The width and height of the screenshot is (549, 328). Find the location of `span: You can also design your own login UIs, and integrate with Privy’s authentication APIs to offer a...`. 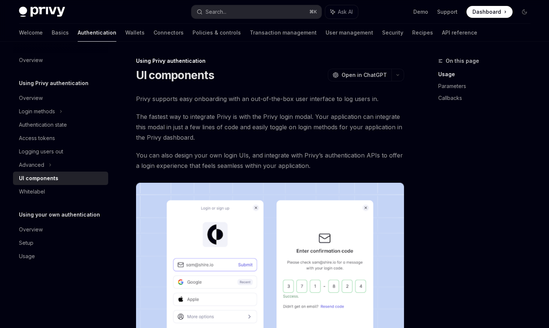

span: You can also design your own login UIs, and integrate with Privy’s authentication APIs to offer a... is located at coordinates (270, 160).